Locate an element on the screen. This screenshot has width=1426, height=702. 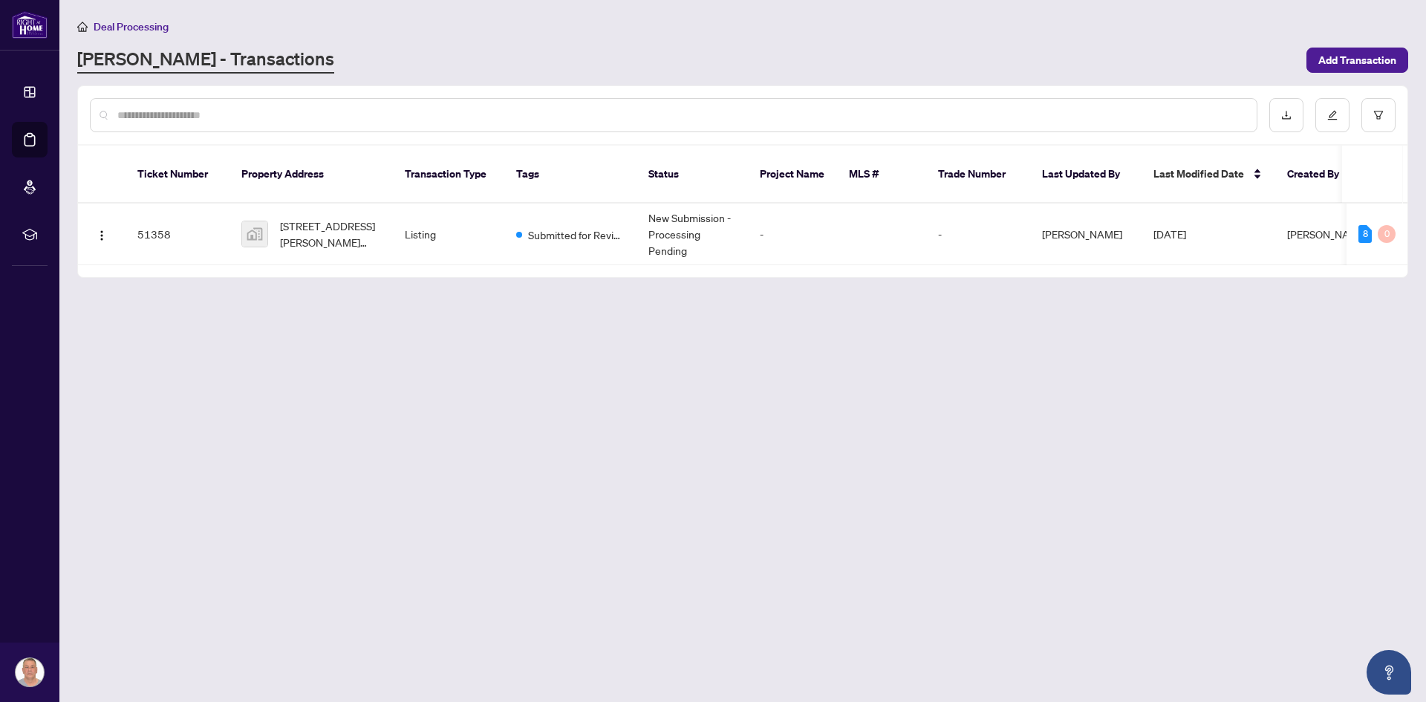
button: edit is located at coordinates (1333, 115).